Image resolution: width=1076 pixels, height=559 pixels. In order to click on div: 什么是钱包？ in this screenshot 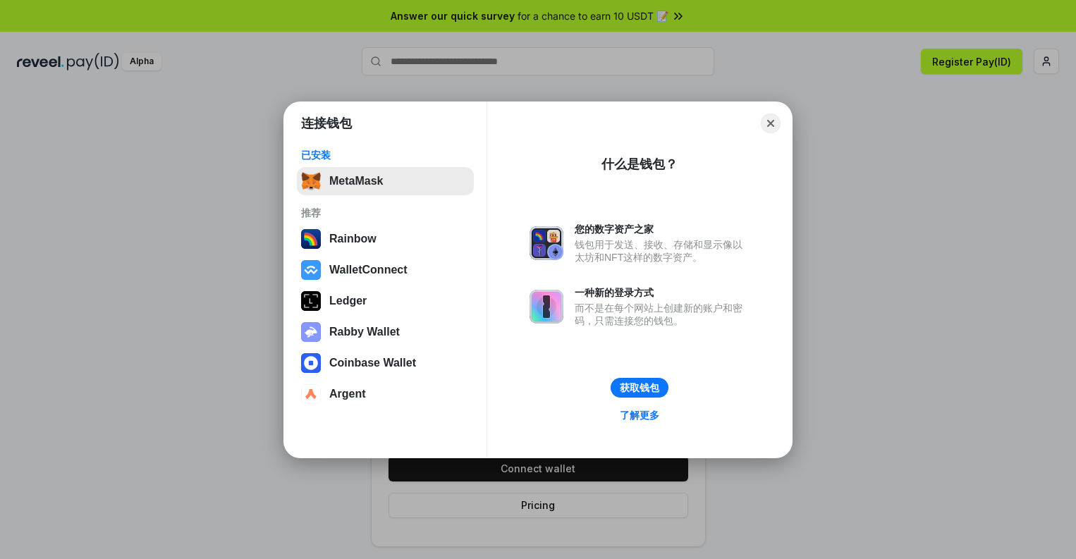, I will do `click(640, 164)`.